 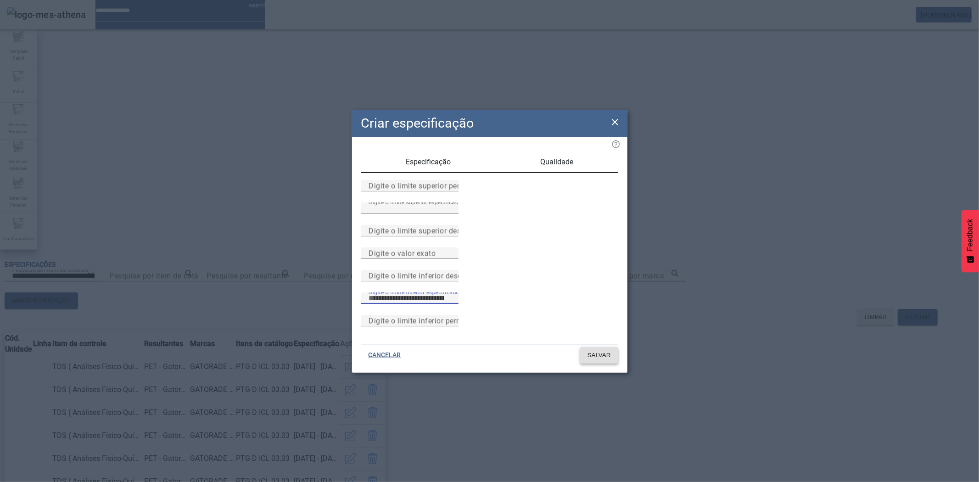 What do you see at coordinates (384, 355) in the screenshot?
I see `button: CANCELAR` at bounding box center [384, 355].